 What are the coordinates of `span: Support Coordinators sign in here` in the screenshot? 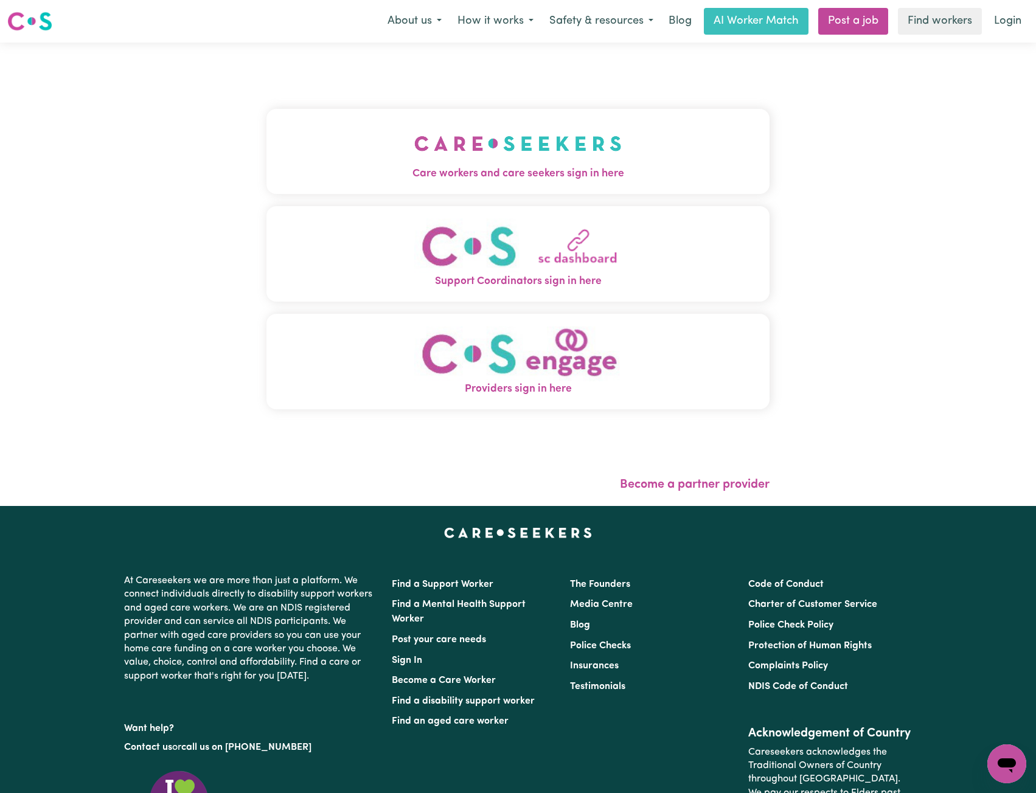 It's located at (518, 282).